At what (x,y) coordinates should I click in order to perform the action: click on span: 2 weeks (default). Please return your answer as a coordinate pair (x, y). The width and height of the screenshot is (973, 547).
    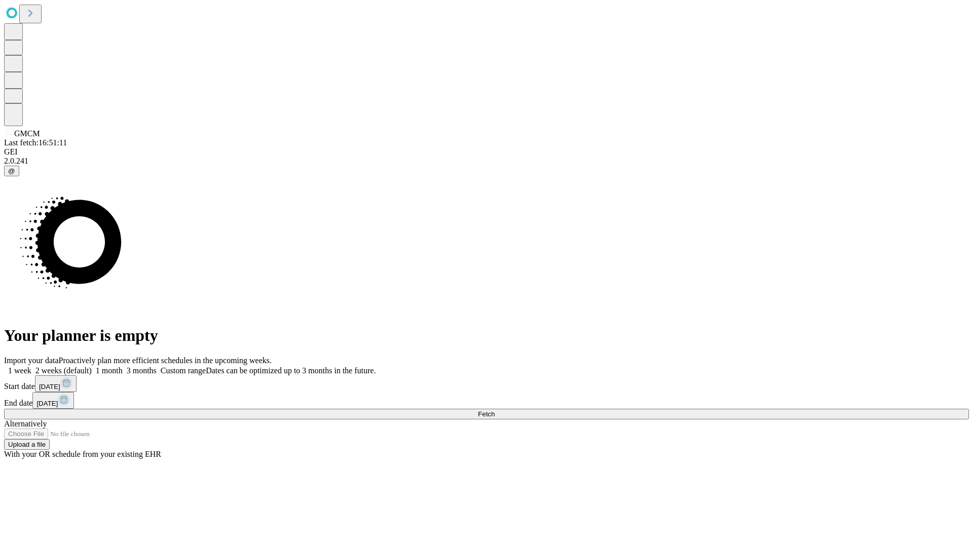
    Looking at the image, I should click on (63, 370).